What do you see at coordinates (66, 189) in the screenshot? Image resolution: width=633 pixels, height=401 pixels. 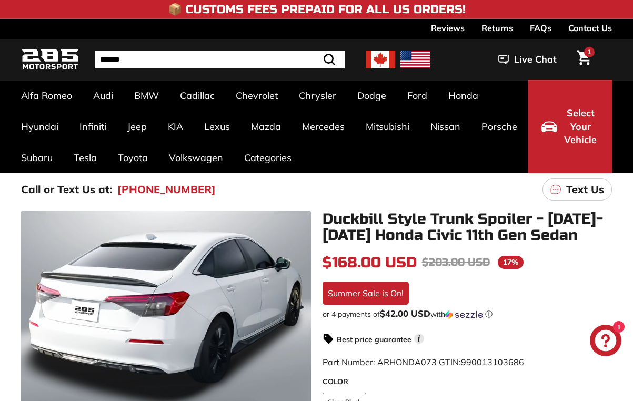 I see `p: Call or Text Us at:` at bounding box center [66, 189].